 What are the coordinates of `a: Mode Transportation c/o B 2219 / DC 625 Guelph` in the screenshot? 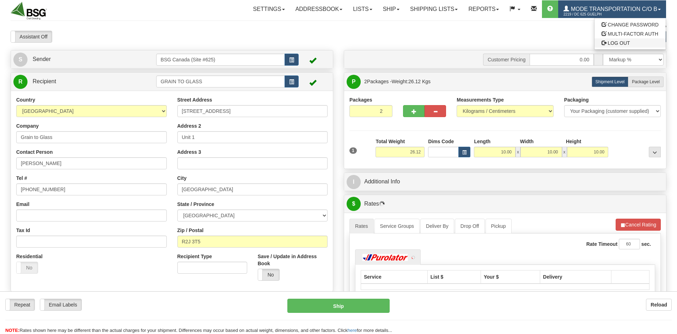 It's located at (612, 9).